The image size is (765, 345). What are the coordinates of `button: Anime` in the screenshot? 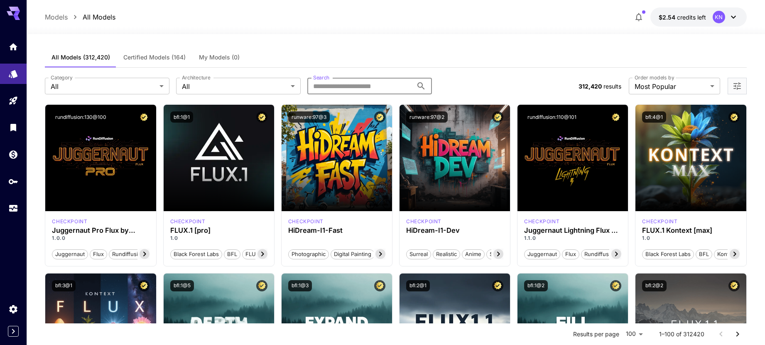 It's located at (473, 254).